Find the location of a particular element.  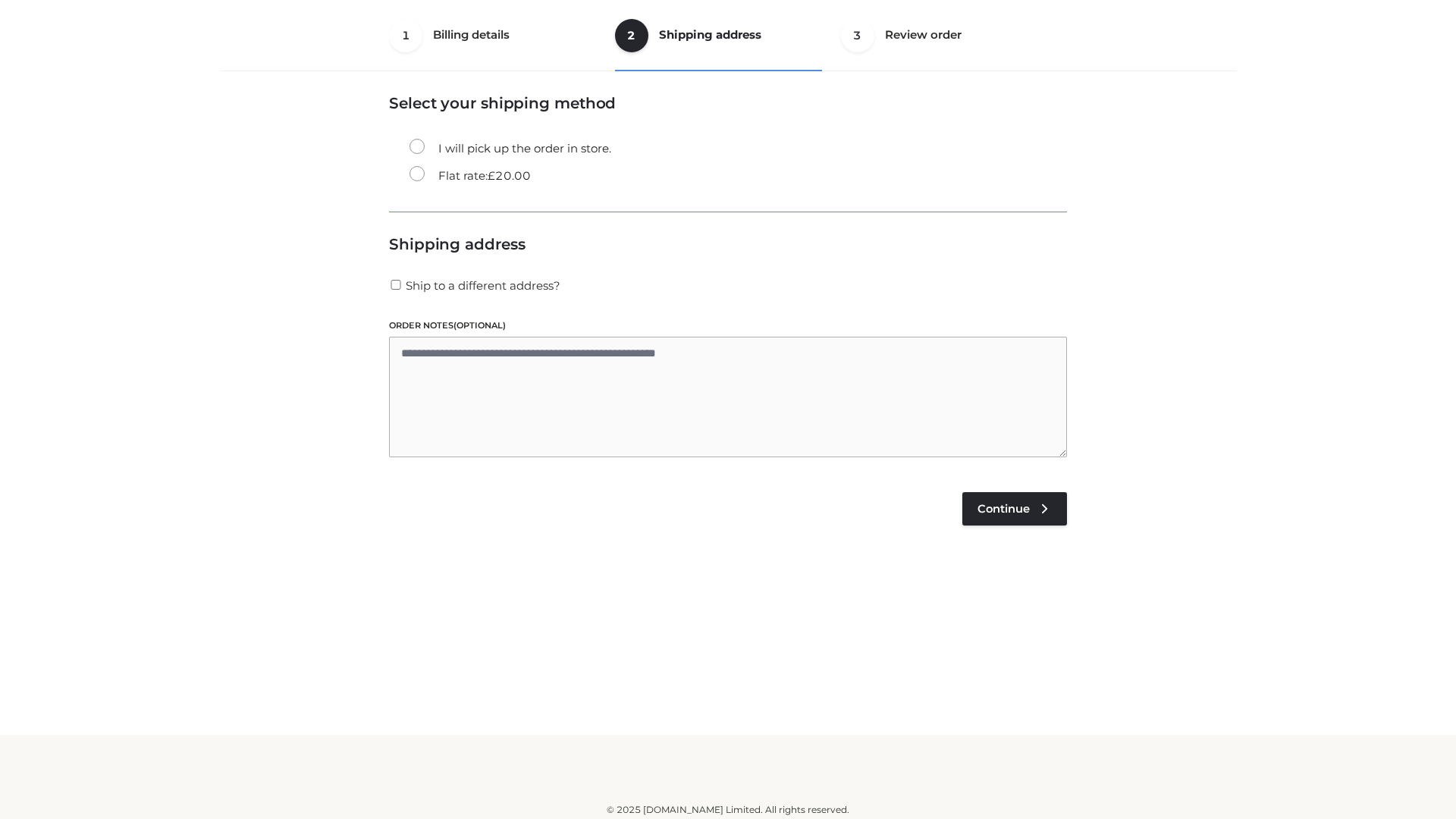

h3: Select your shipping method is located at coordinates (728, 103).